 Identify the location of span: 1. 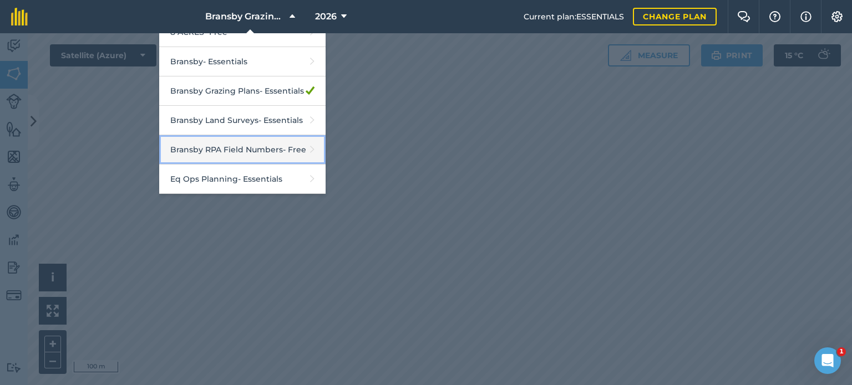
(841, 352).